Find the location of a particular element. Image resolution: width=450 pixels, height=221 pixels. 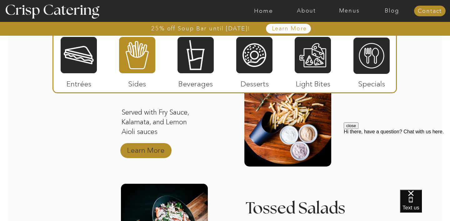

p: Desserts is located at coordinates (255, 82).